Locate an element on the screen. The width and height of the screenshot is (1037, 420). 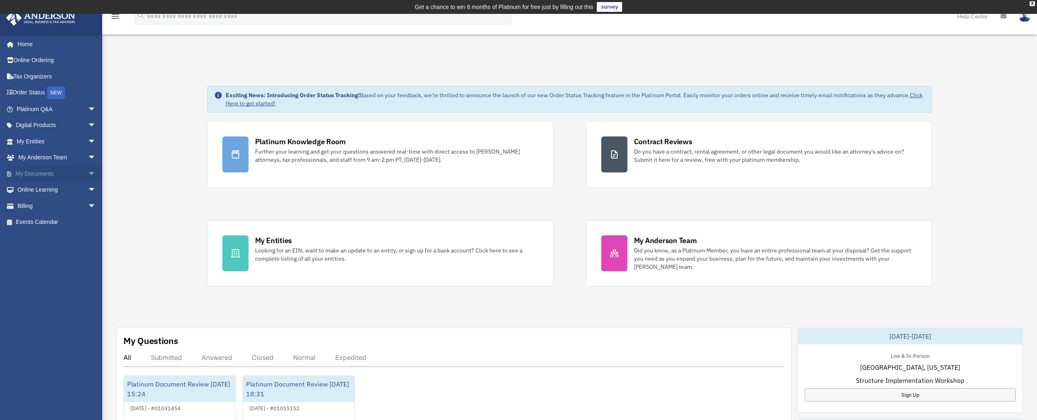
div: Based on your feedback, we're thrilled to announce the launch of our new Order Status Tracking fe... is located at coordinates (576, 99).